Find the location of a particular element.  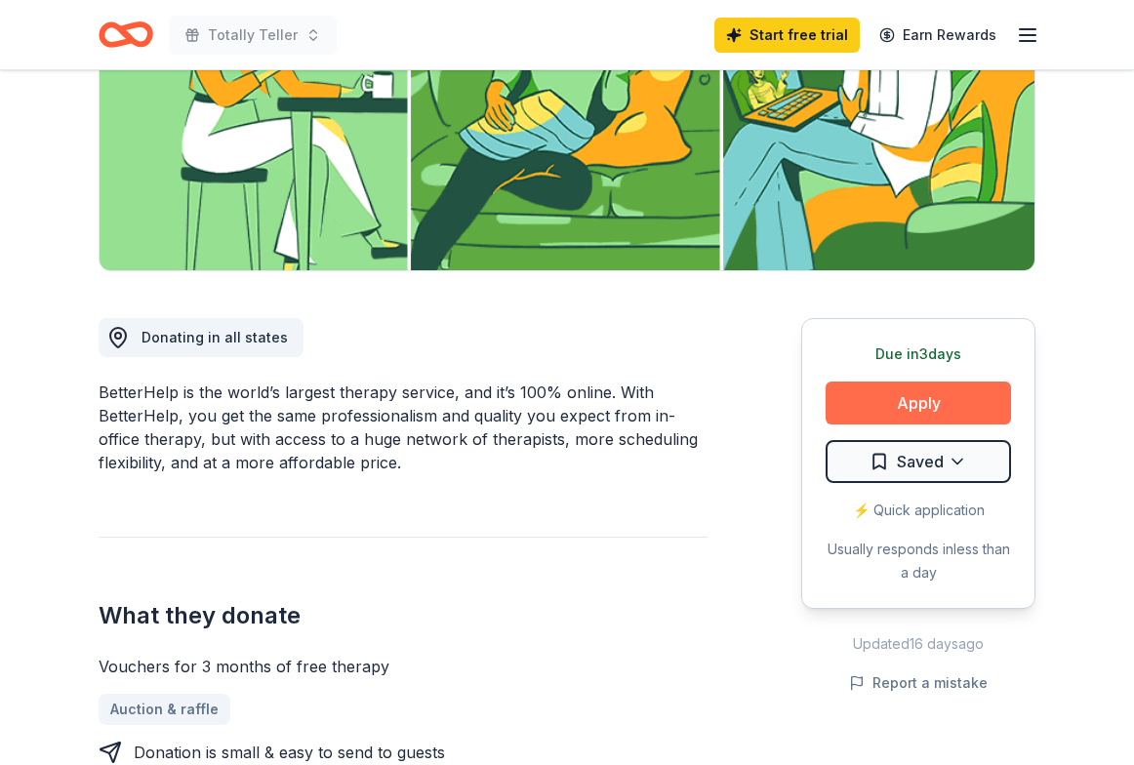

div: Usually responds in less than a day is located at coordinates (919, 561).